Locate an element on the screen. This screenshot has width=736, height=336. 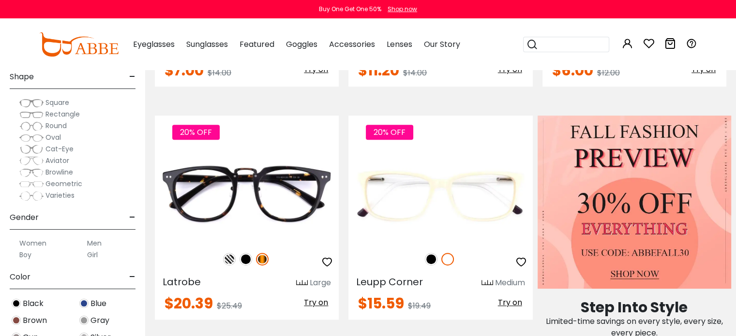
label: Boy is located at coordinates (25, 255).